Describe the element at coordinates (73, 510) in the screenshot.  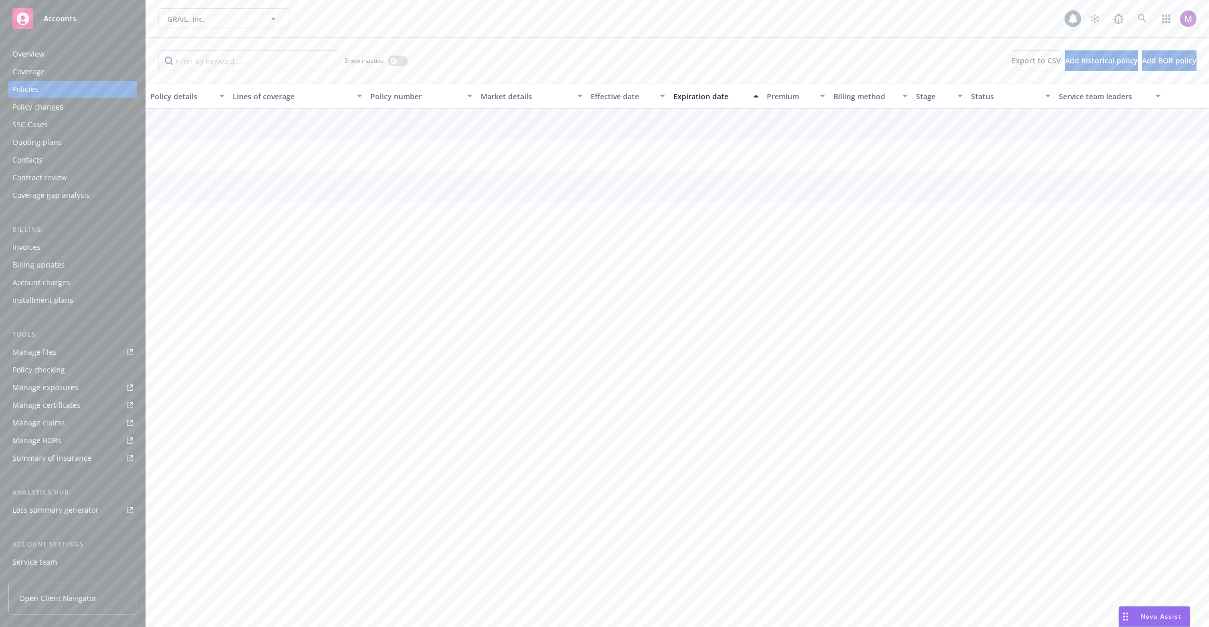
I see `a: Loss summary generator` at that location.